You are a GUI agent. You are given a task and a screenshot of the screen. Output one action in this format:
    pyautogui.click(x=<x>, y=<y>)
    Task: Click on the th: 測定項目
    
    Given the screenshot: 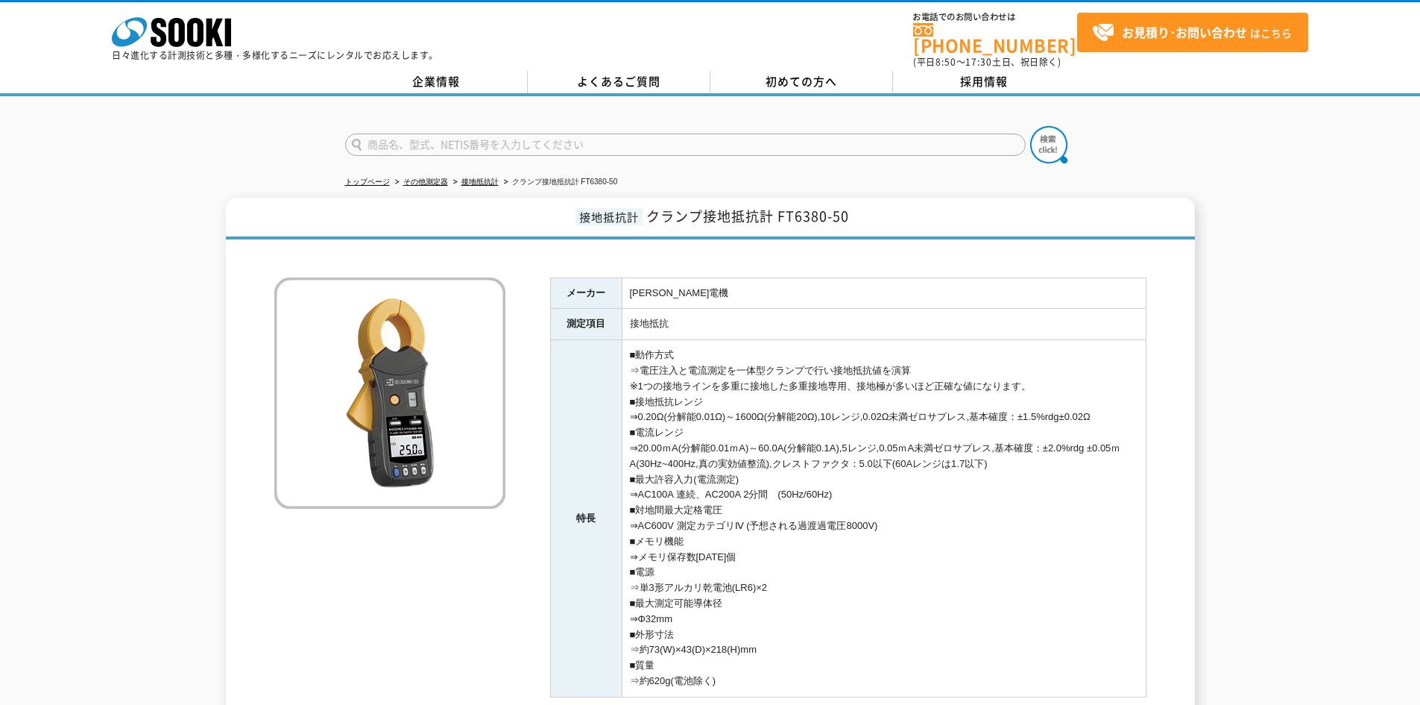 What is the action you would take?
    pyautogui.click(x=586, y=324)
    